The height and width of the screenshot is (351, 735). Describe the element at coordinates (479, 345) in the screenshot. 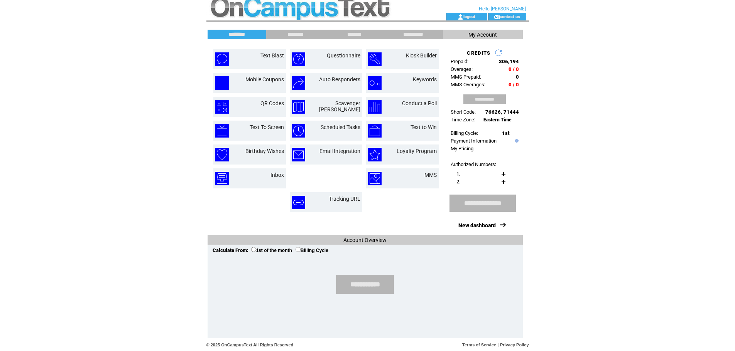

I see `a: Terms of Service` at that location.